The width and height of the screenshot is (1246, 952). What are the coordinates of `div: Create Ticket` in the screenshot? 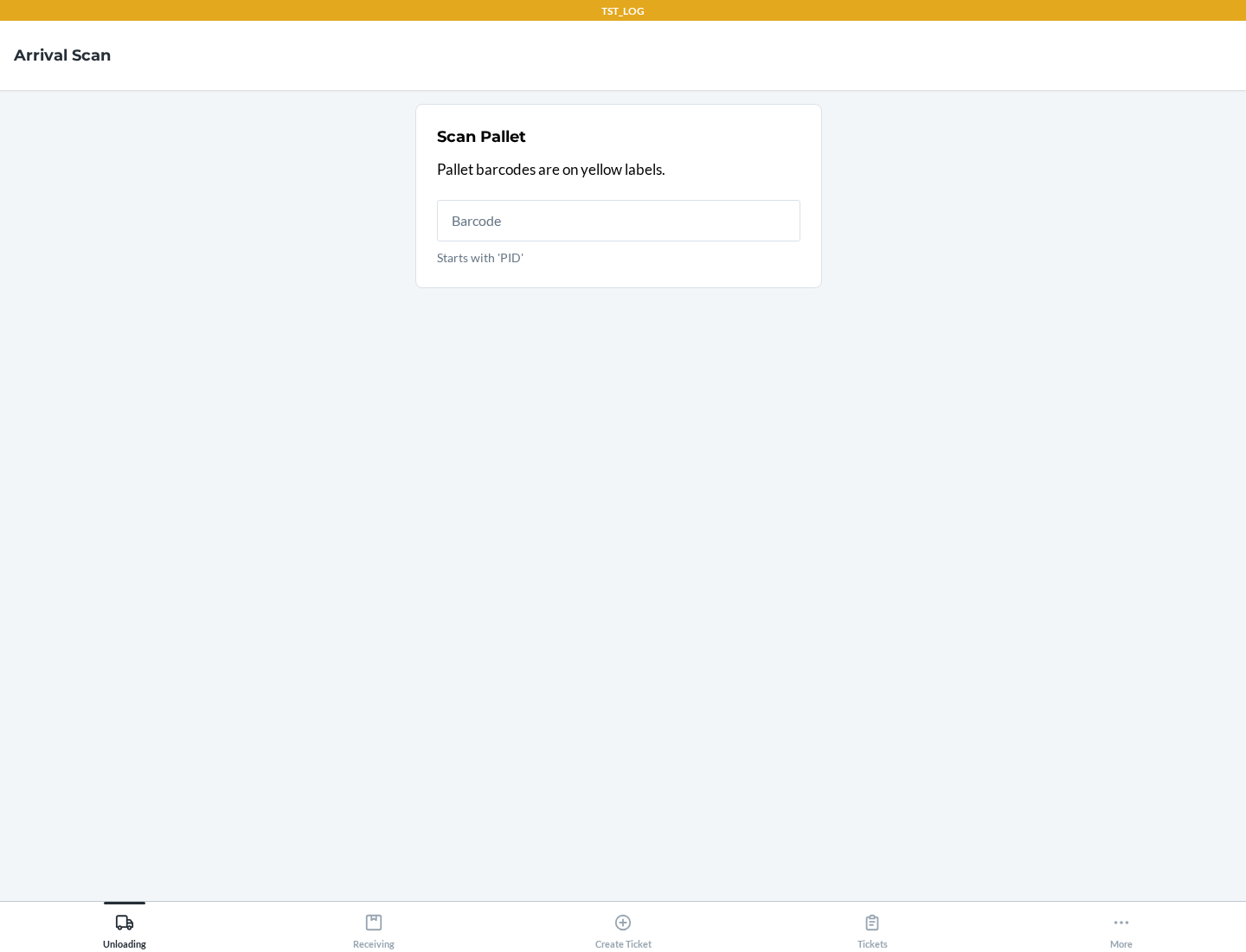 It's located at (623, 927).